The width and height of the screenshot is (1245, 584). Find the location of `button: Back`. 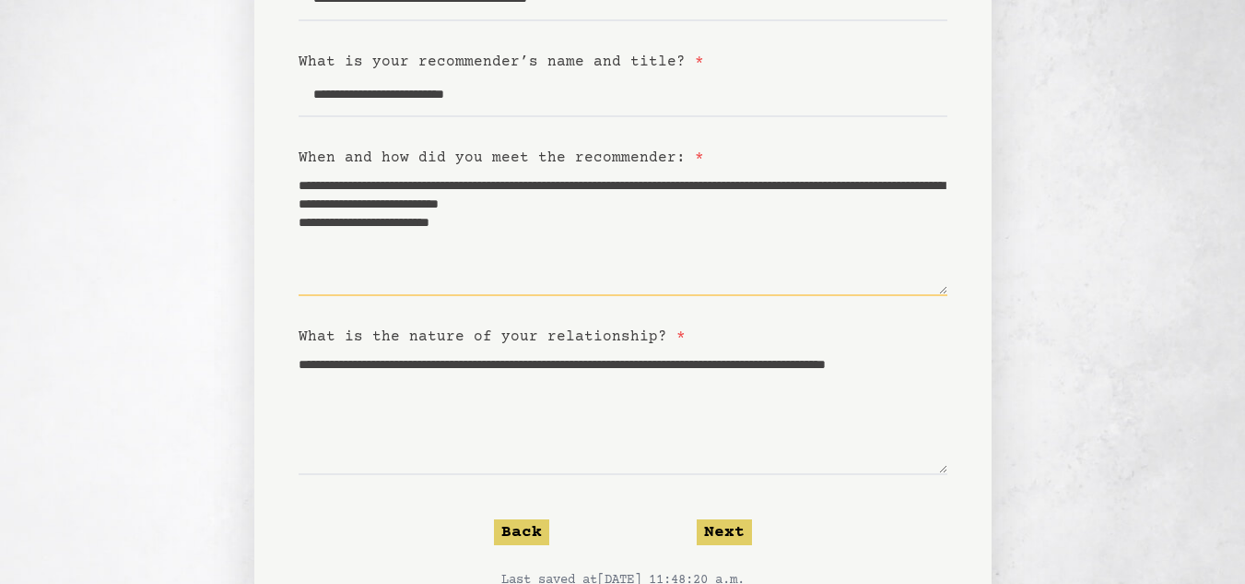

button: Back is located at coordinates (522, 532).